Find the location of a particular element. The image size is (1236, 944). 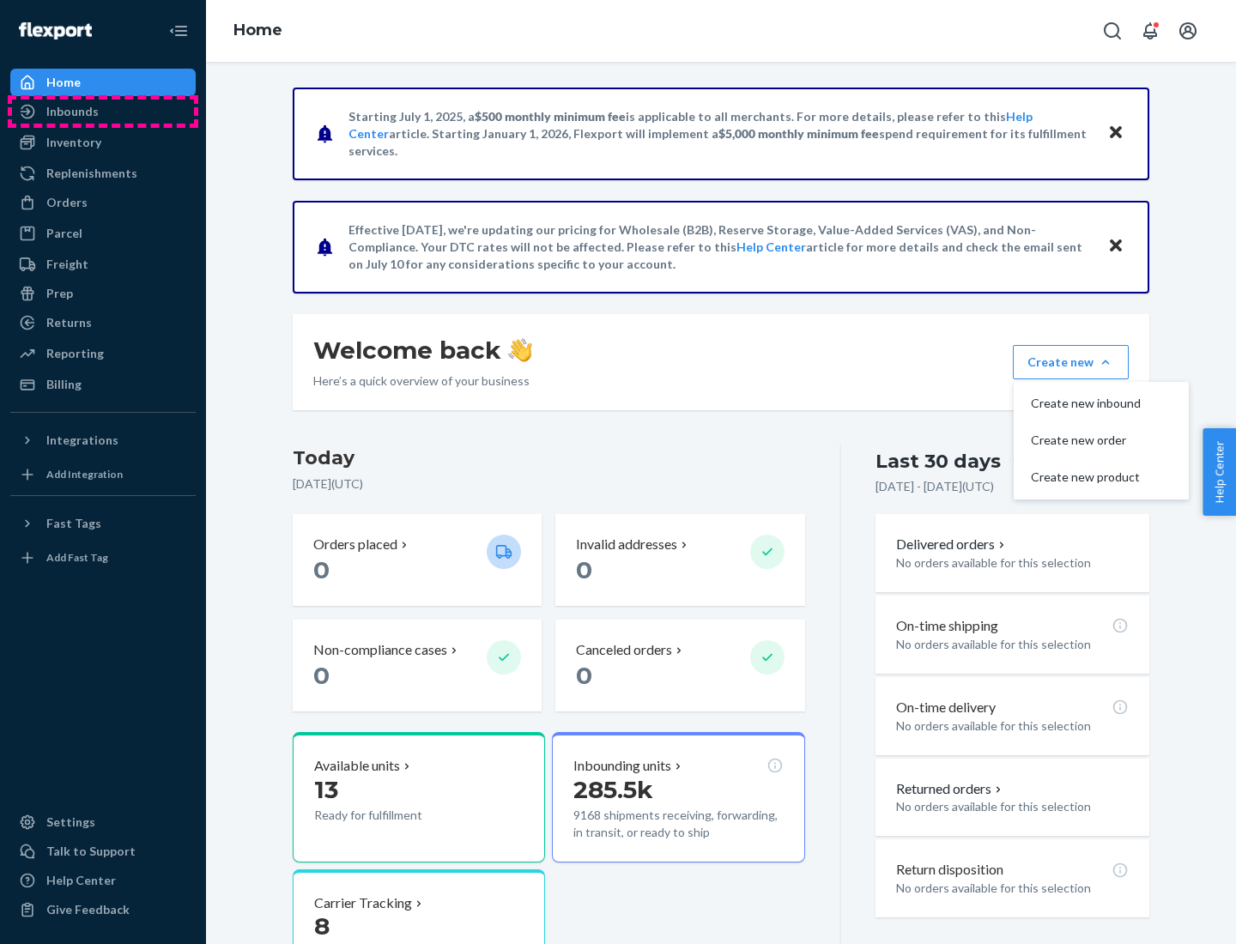

p: Canceled orders is located at coordinates (624, 650).